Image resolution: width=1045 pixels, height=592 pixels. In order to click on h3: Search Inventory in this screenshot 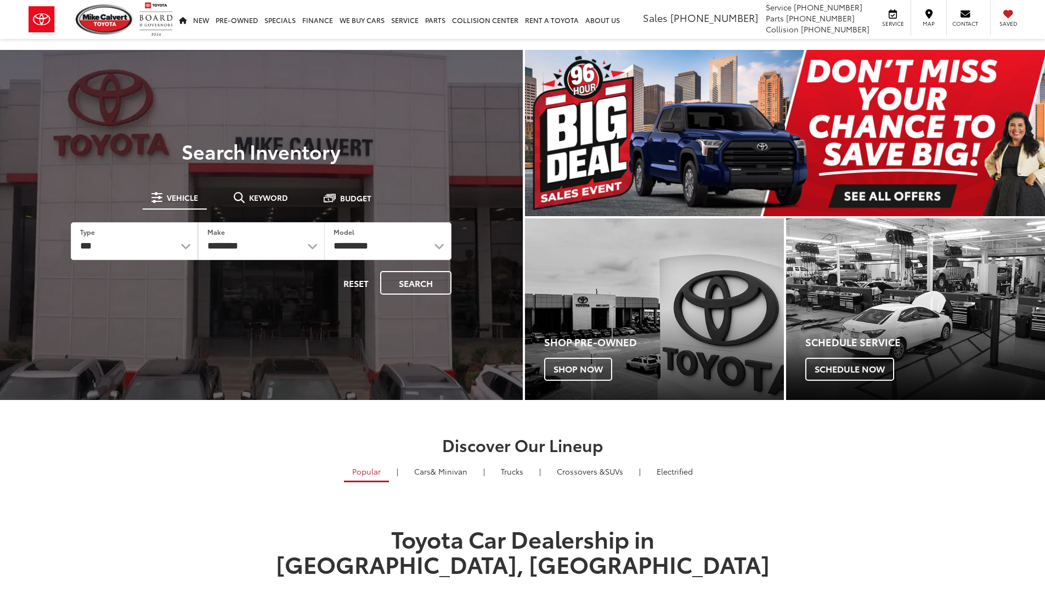, I will do `click(261, 151)`.